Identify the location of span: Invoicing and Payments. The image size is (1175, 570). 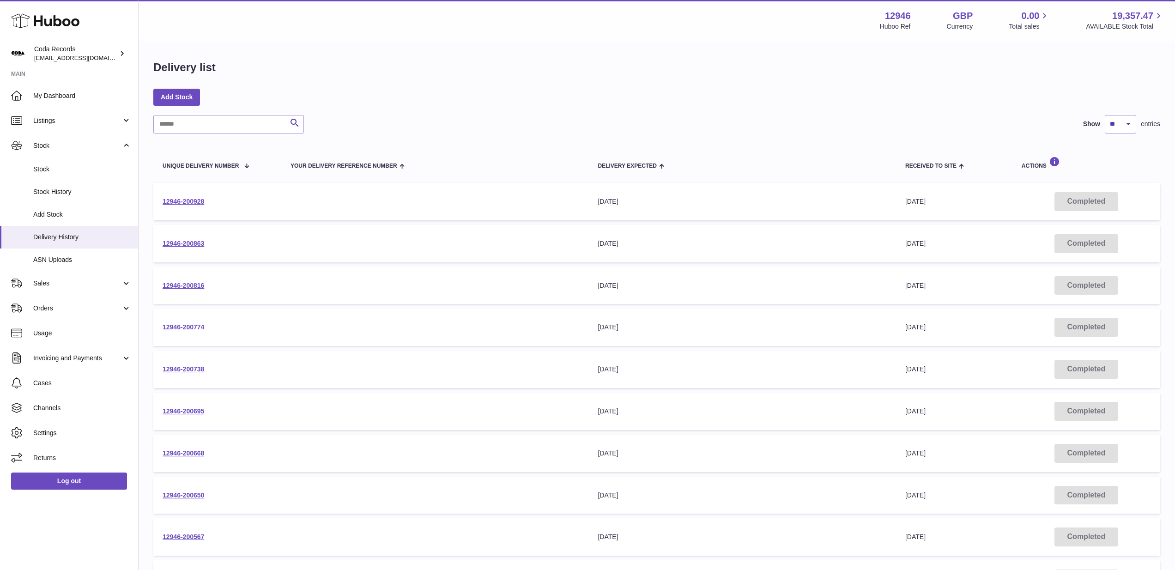
(77, 358).